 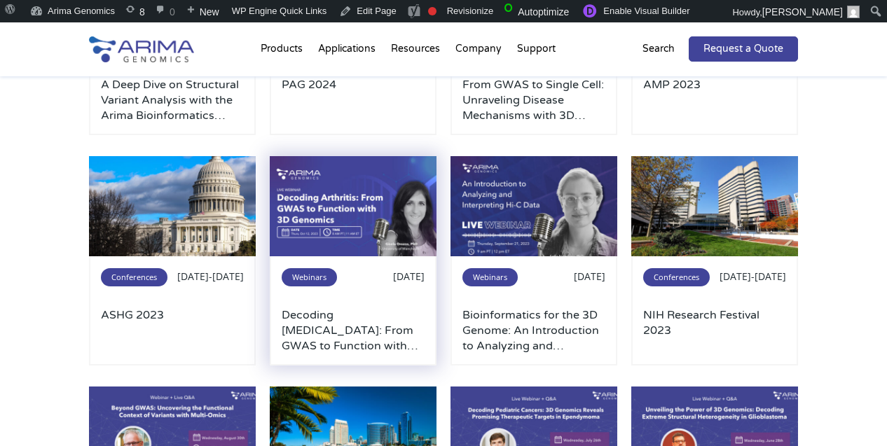 What do you see at coordinates (172, 331) in the screenshot?
I see `h3: ASHG 2023` at bounding box center [172, 331].